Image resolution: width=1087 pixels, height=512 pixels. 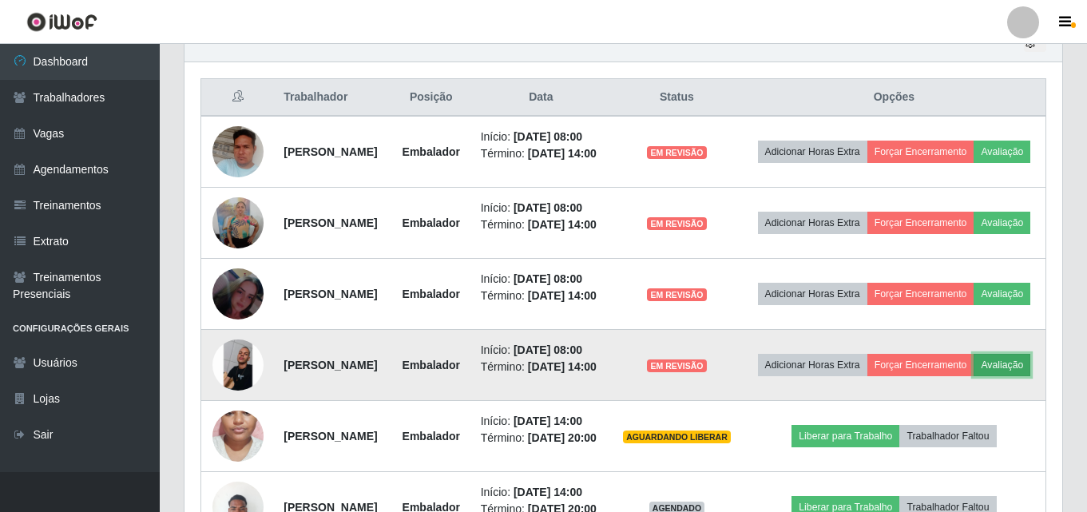 I want to click on img: 1753549849185.jpeg, so click(x=238, y=365).